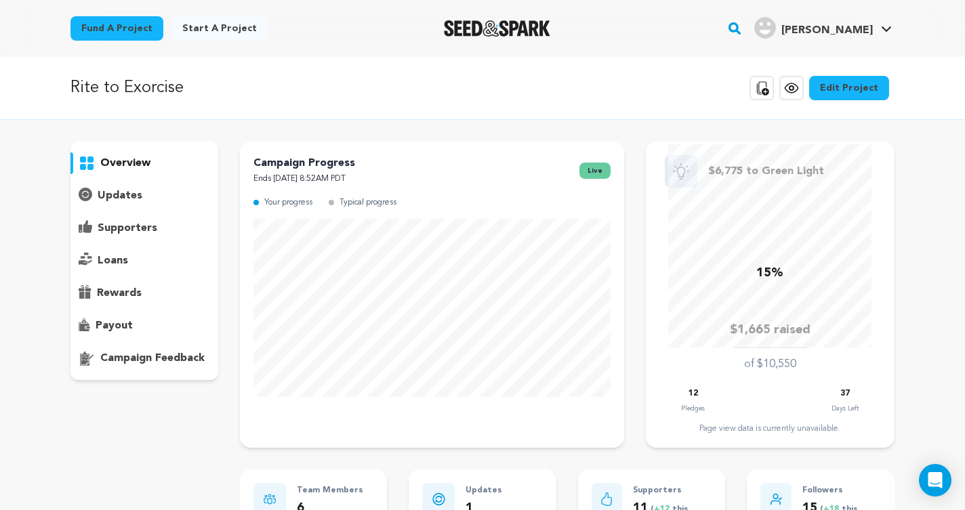  What do you see at coordinates (113, 261) in the screenshot?
I see `p: loans` at bounding box center [113, 261].